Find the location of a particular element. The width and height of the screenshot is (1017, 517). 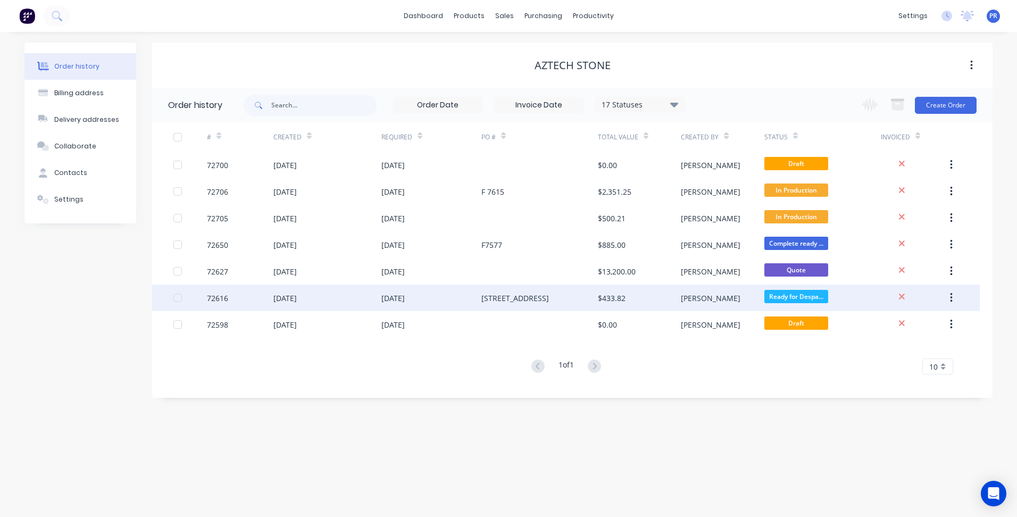

div: Billing address is located at coordinates (79, 93).